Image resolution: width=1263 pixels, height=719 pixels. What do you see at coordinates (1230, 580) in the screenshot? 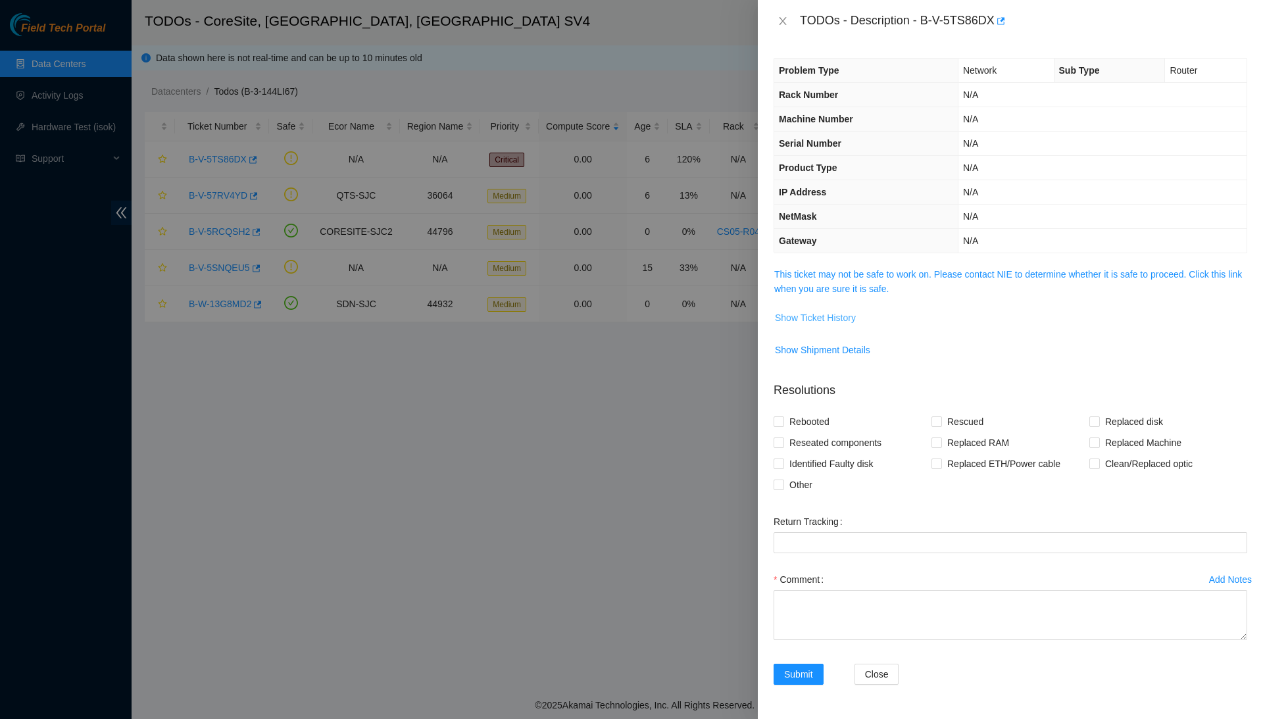
I see `button: Add Notes` at bounding box center [1230, 580].